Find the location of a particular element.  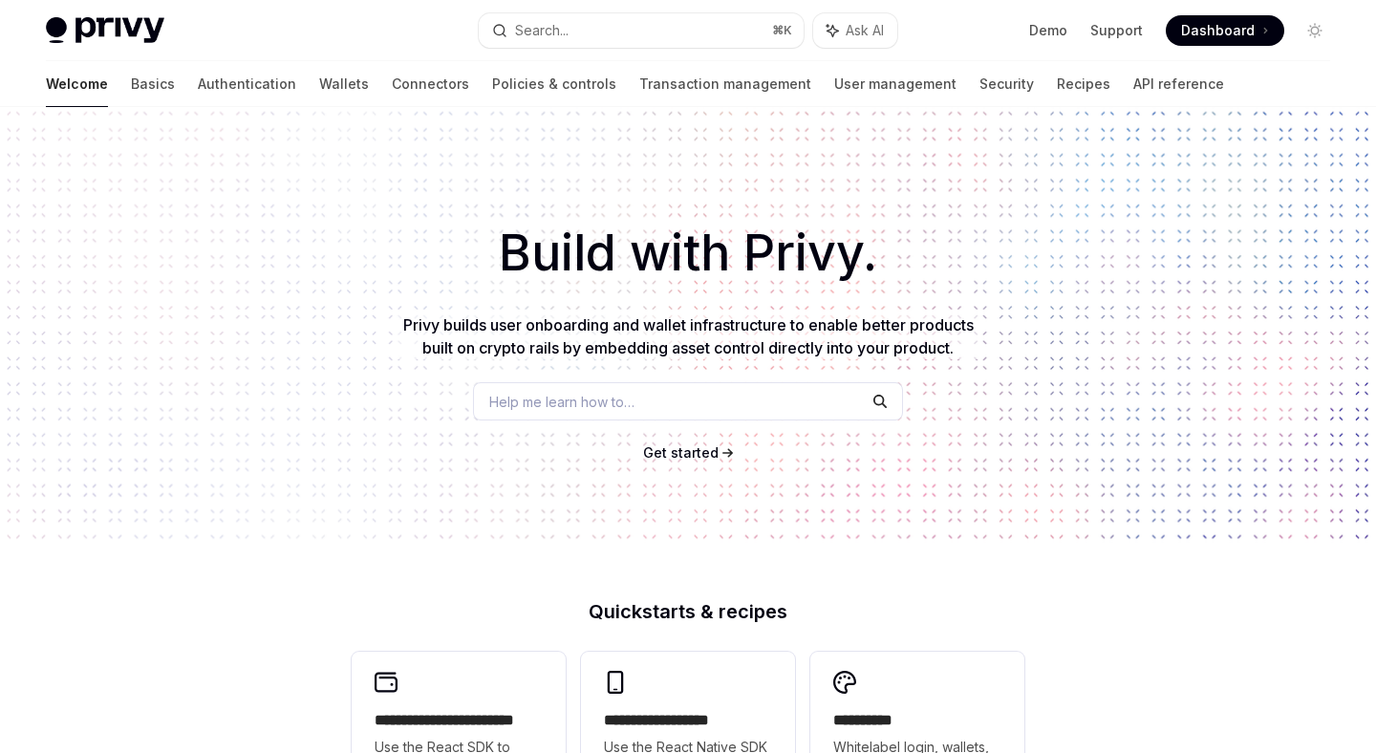

a: Transaction management is located at coordinates (725, 84).